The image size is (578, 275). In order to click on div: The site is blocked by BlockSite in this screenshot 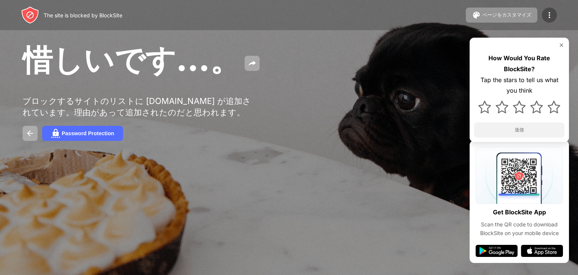, I will do `click(83, 15)`.